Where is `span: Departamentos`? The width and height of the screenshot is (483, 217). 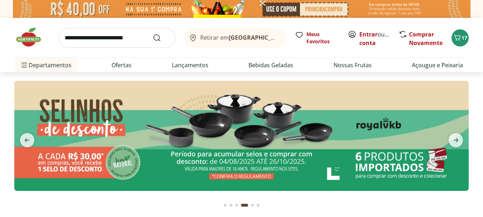 span: Departamentos is located at coordinates (46, 65).